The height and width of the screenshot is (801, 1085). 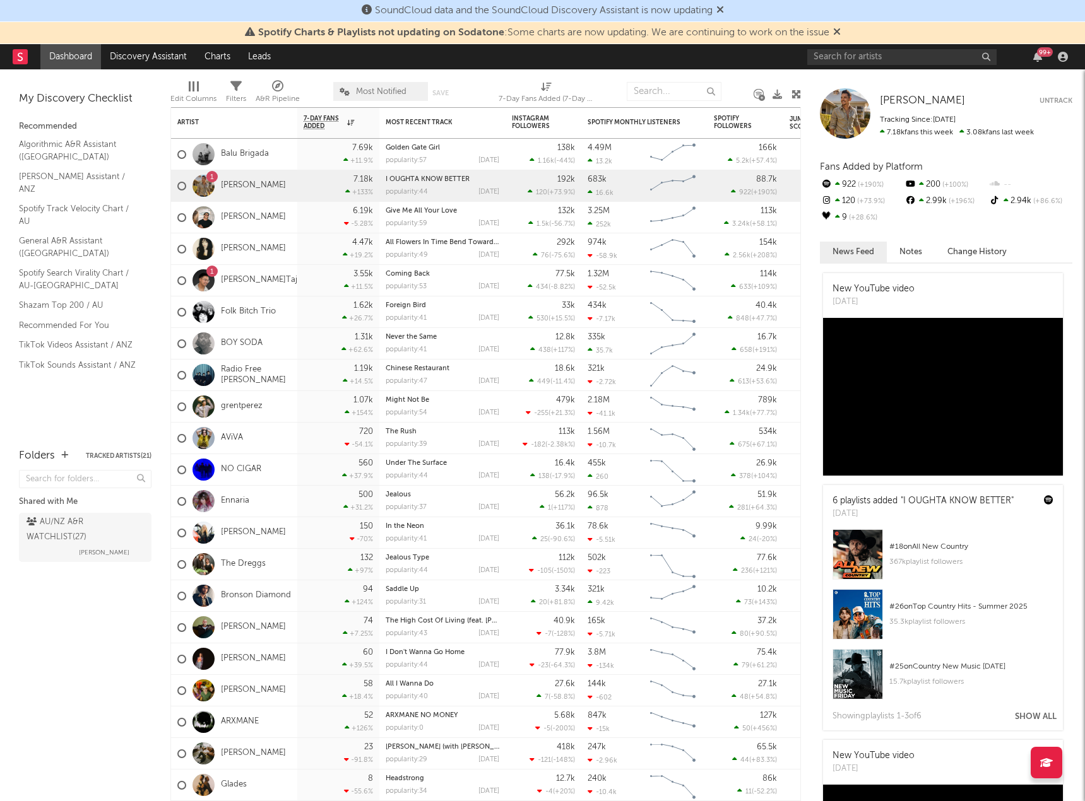 I want to click on div: 72.3, so click(x=815, y=281).